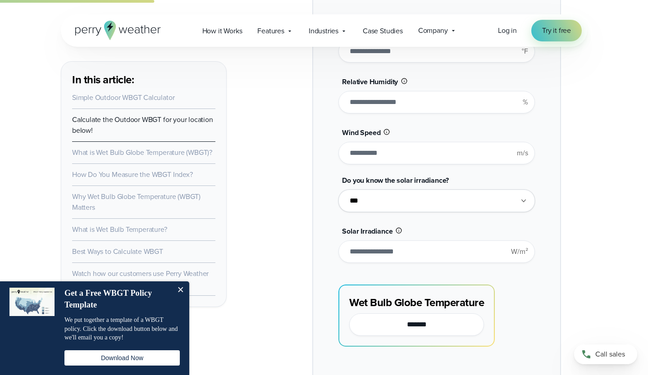 The width and height of the screenshot is (648, 375). What do you see at coordinates (222, 31) in the screenshot?
I see `a: How it Works` at bounding box center [222, 31].